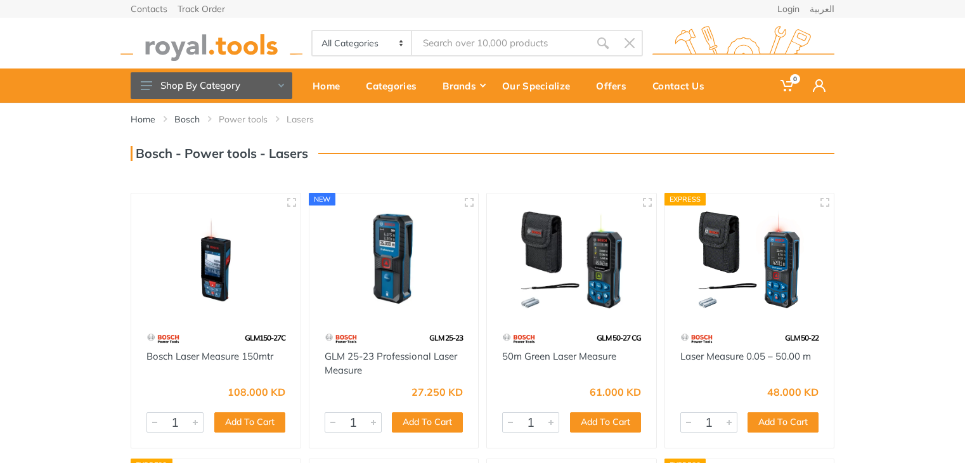 The width and height of the screenshot is (965, 463). Describe the element at coordinates (309, 119) in the screenshot. I see `li: Lasers` at that location.